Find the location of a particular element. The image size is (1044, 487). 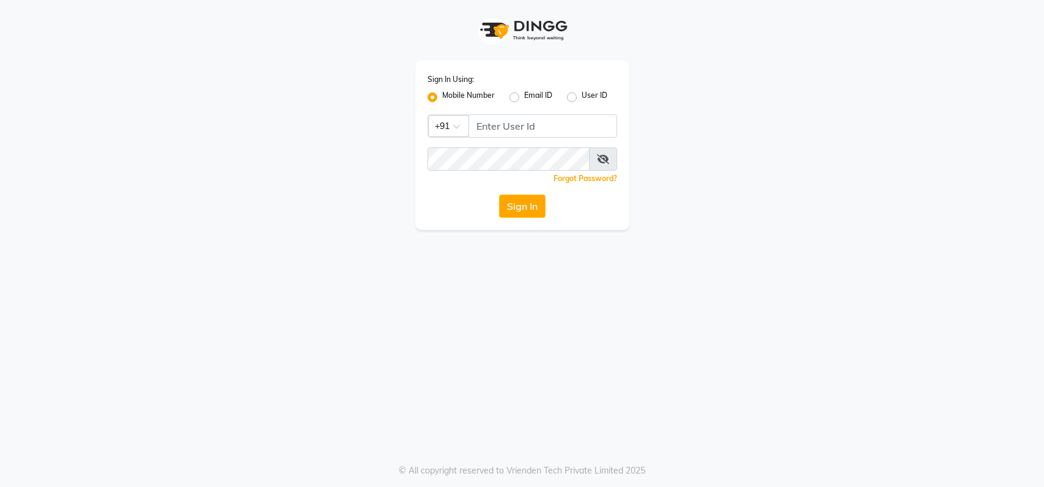

img: logo1.svg is located at coordinates (522, 30).